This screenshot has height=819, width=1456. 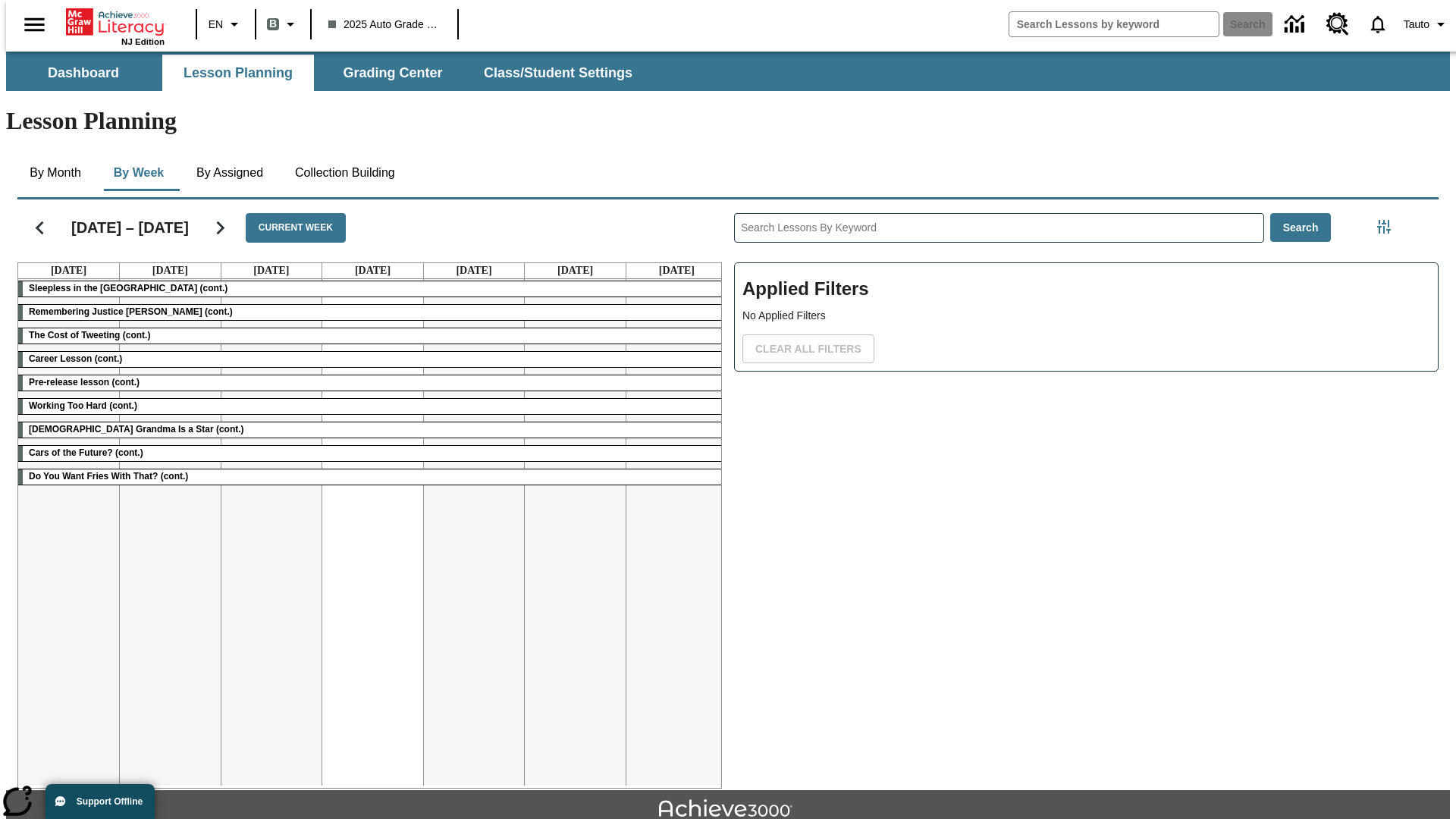 What do you see at coordinates (86, 453) in the screenshot?
I see `span: Cars of the Future? (cont.)` at bounding box center [86, 453].